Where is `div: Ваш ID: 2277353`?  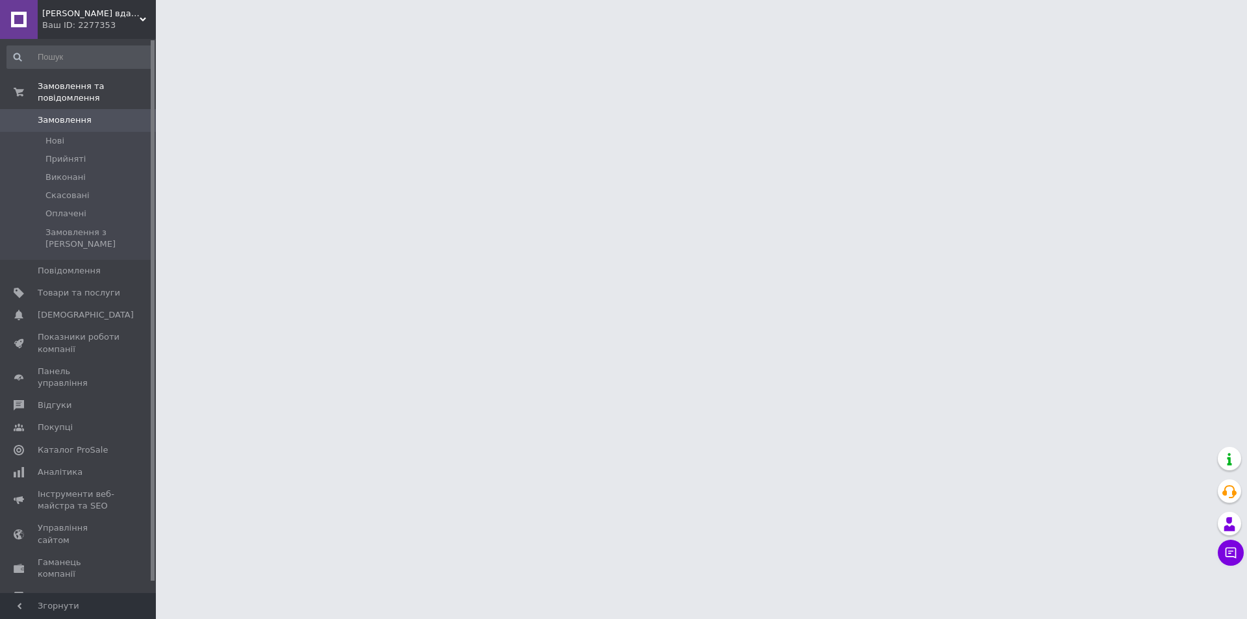 div: Ваш ID: 2277353 is located at coordinates (99, 25).